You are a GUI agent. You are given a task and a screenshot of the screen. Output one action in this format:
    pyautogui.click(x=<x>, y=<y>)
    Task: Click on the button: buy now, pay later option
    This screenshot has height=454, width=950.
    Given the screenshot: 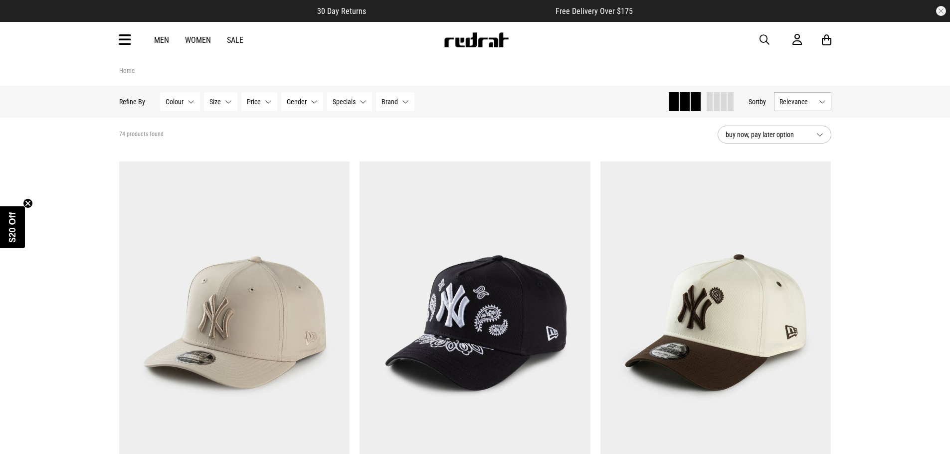 What is the action you would take?
    pyautogui.click(x=774, y=135)
    